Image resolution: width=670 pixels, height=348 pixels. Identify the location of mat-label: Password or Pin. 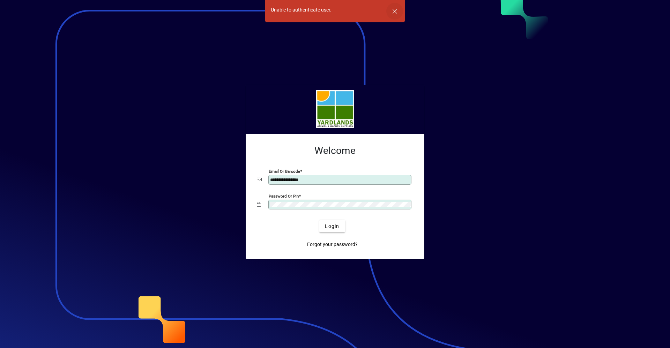
(284, 196).